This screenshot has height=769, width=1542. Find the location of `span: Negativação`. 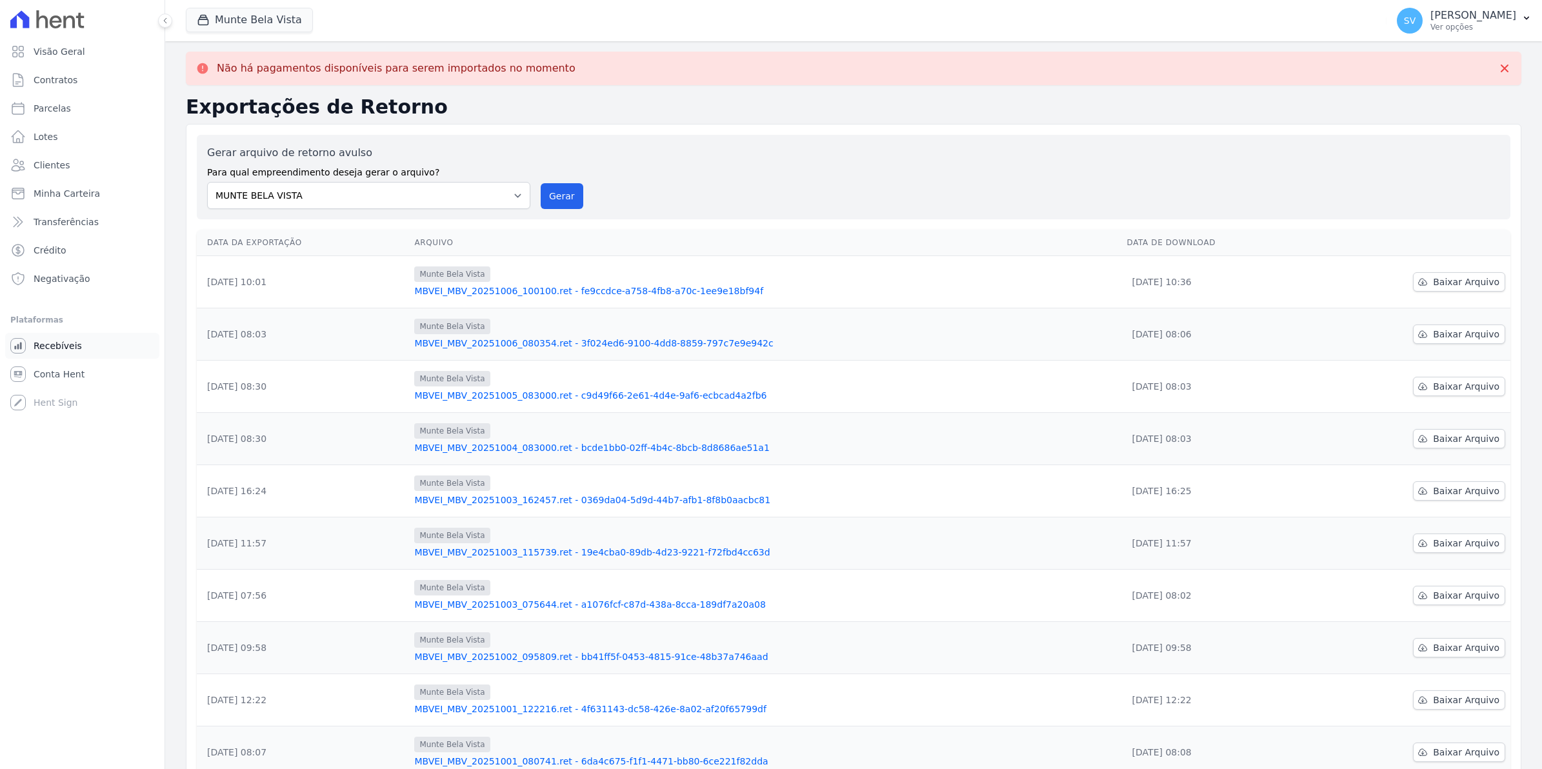

span: Negativação is located at coordinates (62, 279).